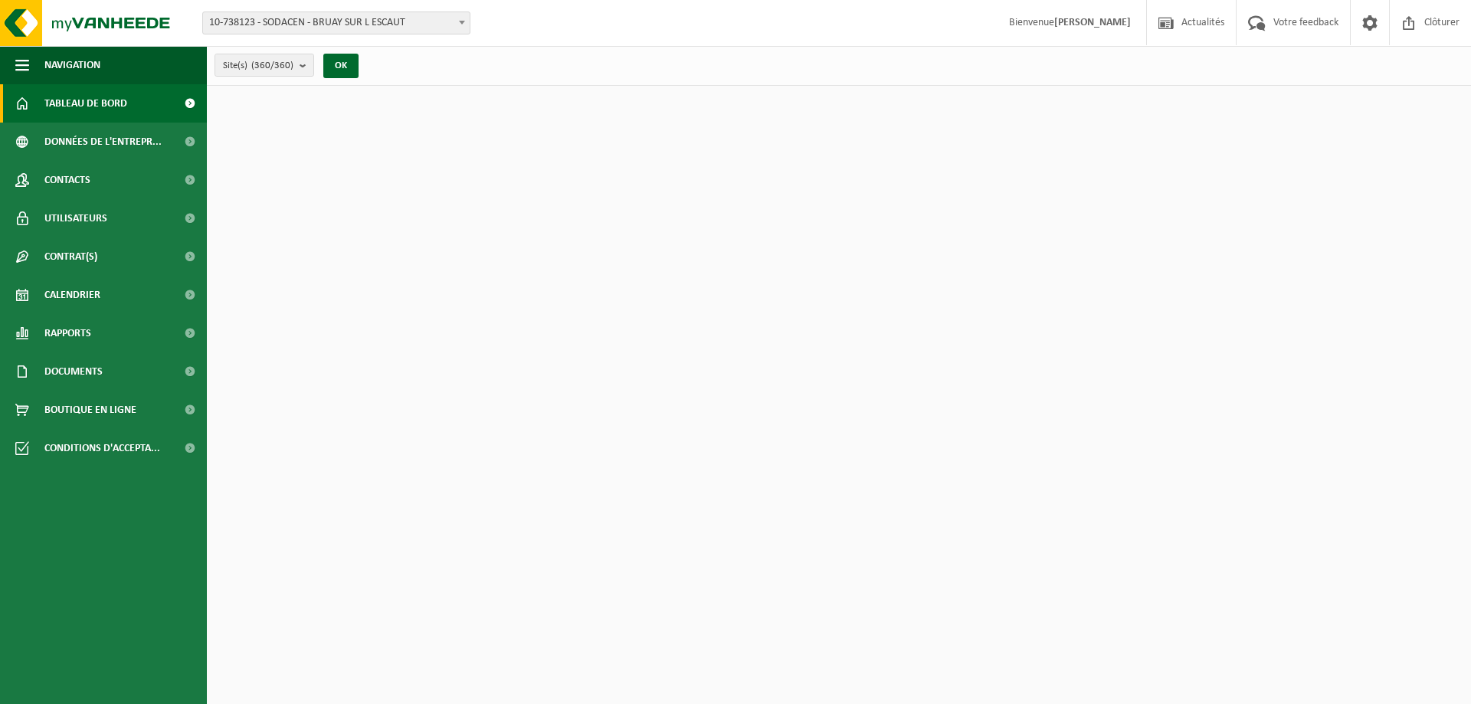 The height and width of the screenshot is (704, 1471). Describe the element at coordinates (72, 295) in the screenshot. I see `span: Calendrier` at that location.